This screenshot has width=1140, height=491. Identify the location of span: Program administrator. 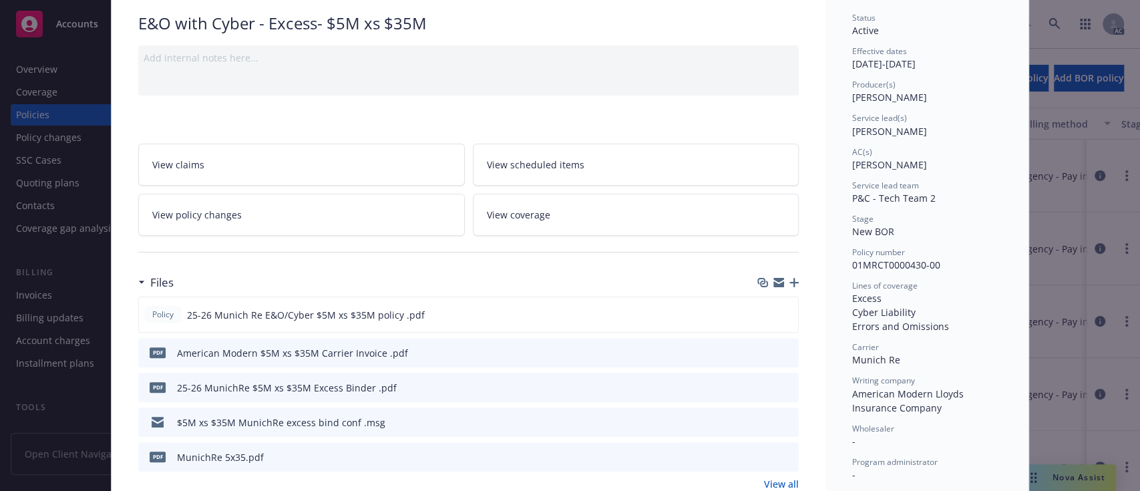
(895, 461).